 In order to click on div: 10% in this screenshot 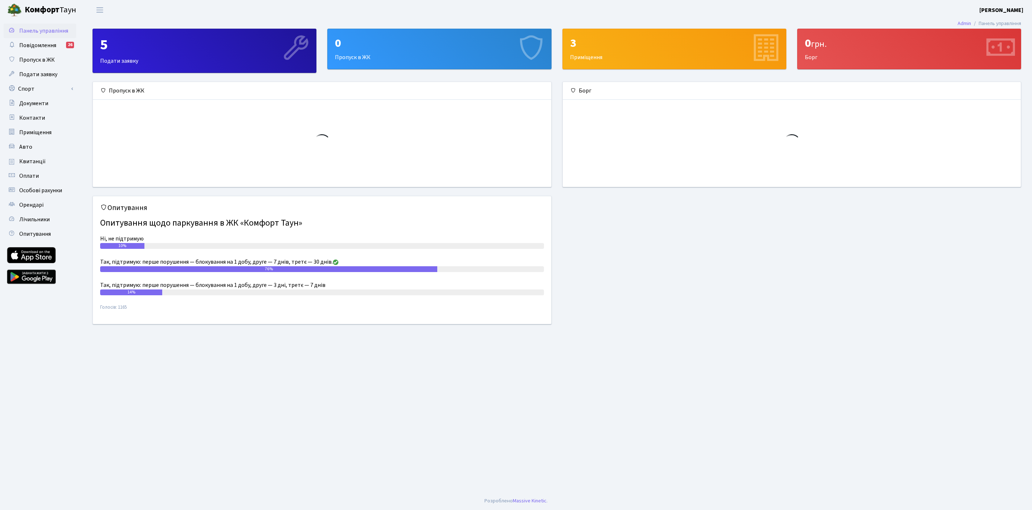, I will do `click(122, 246)`.